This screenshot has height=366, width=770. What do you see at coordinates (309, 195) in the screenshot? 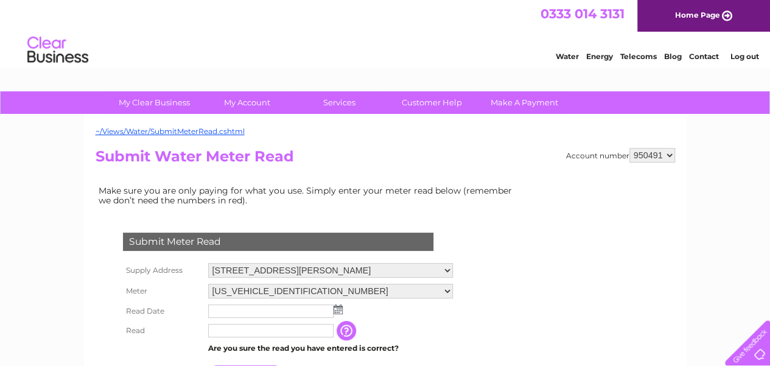
I see `td: Make sure you are only paying for what you use. Simply enter your meter read below (remember we d...` at bounding box center [309, 195].